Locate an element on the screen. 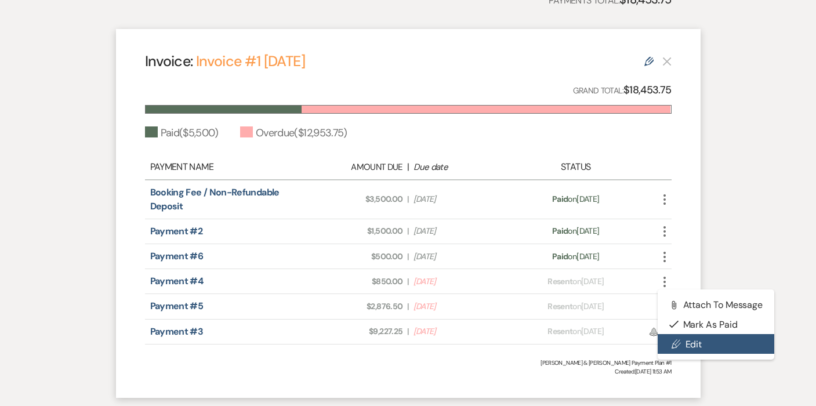 Image resolution: width=816 pixels, height=406 pixels. a: Booking Fee / Non-Refundable Deposit is located at coordinates (215, 199).